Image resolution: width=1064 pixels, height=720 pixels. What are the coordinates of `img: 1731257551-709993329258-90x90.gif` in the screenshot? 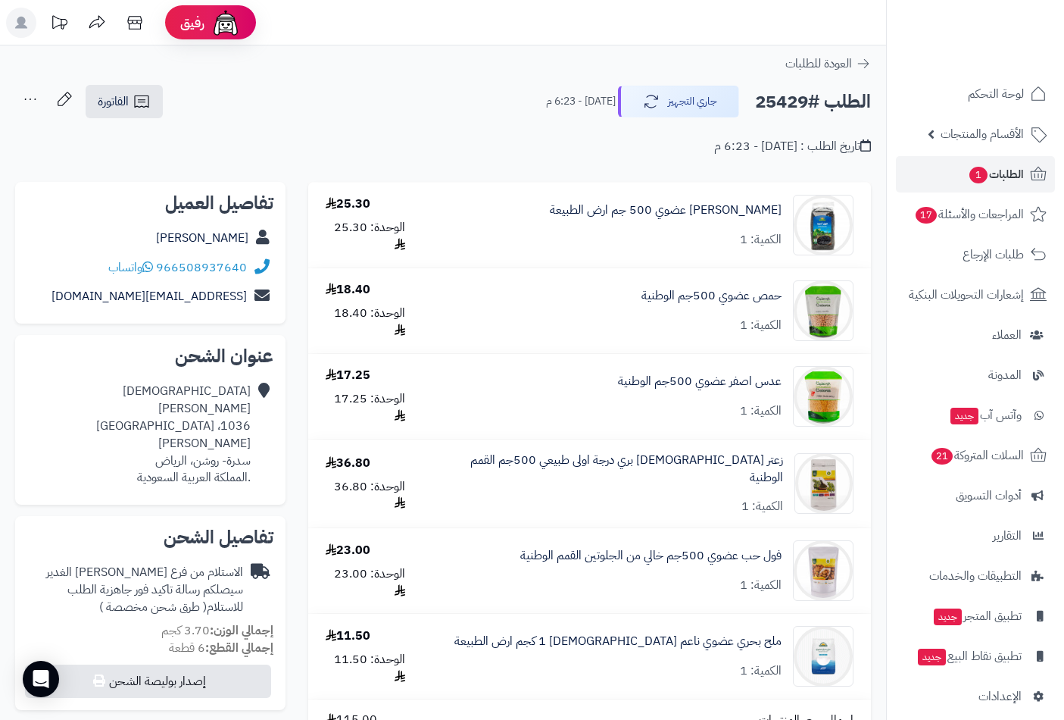 It's located at (823, 656).